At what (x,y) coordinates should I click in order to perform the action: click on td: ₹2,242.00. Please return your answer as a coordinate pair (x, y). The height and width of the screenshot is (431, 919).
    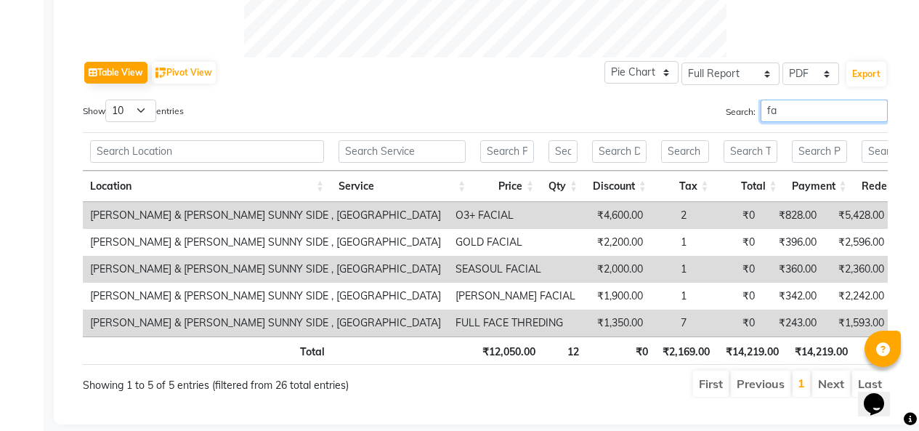
    Looking at the image, I should click on (857, 296).